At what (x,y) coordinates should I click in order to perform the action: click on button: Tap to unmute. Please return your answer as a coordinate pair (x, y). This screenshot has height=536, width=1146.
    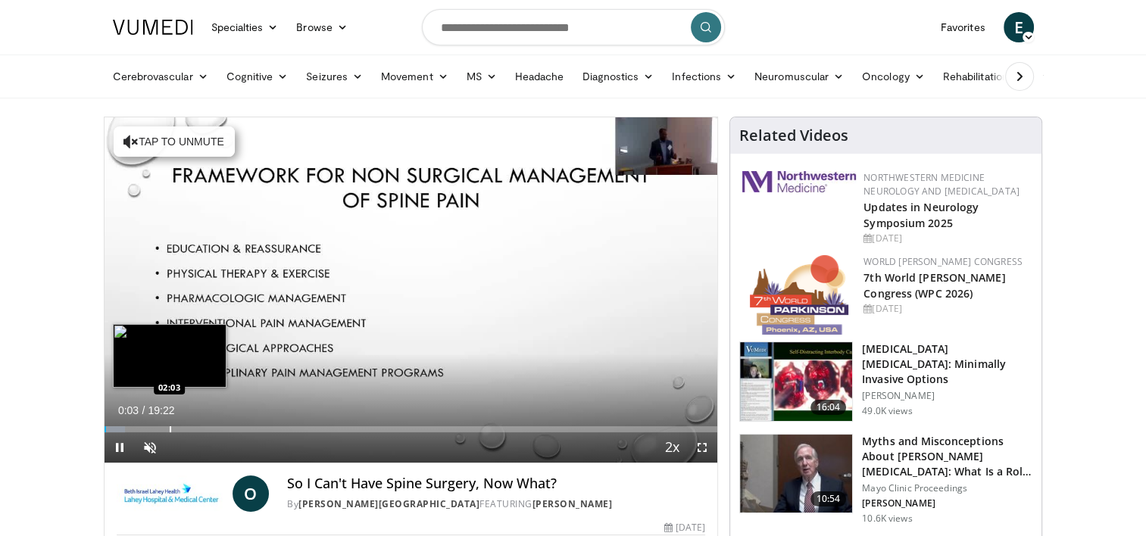
    Looking at the image, I should click on (174, 142).